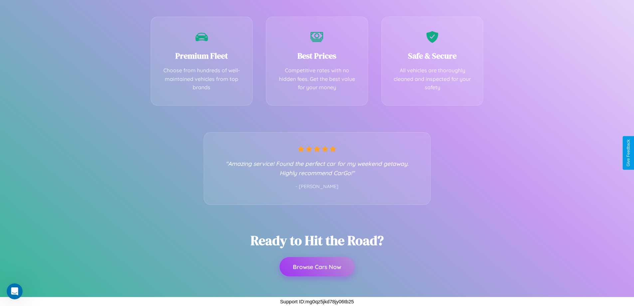  Describe the element at coordinates (432, 79) in the screenshot. I see `p: All vehicles are thoroughly cleaned and inspected for your safety` at that location.